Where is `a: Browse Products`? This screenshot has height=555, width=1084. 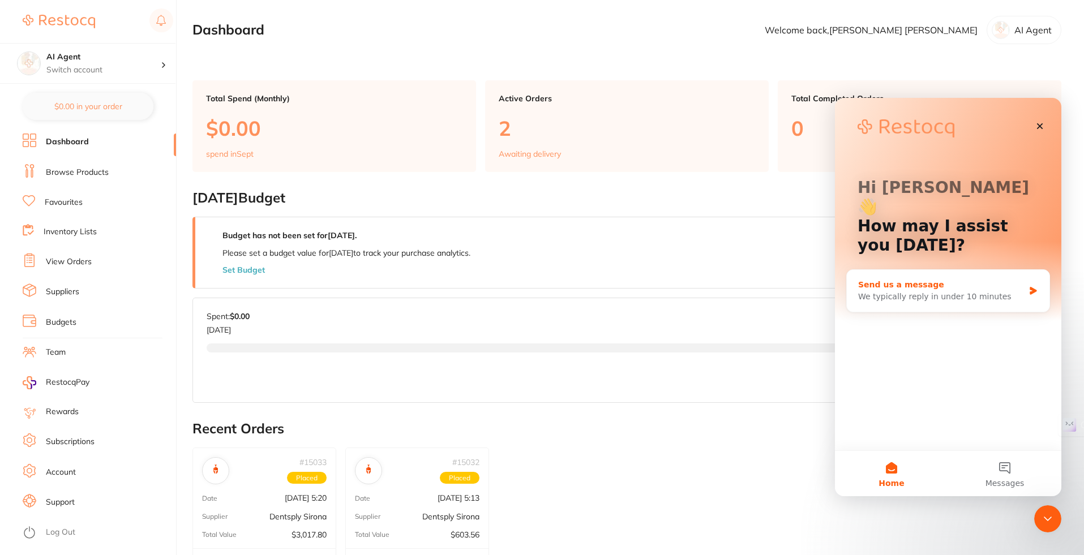 a: Browse Products is located at coordinates (77, 173).